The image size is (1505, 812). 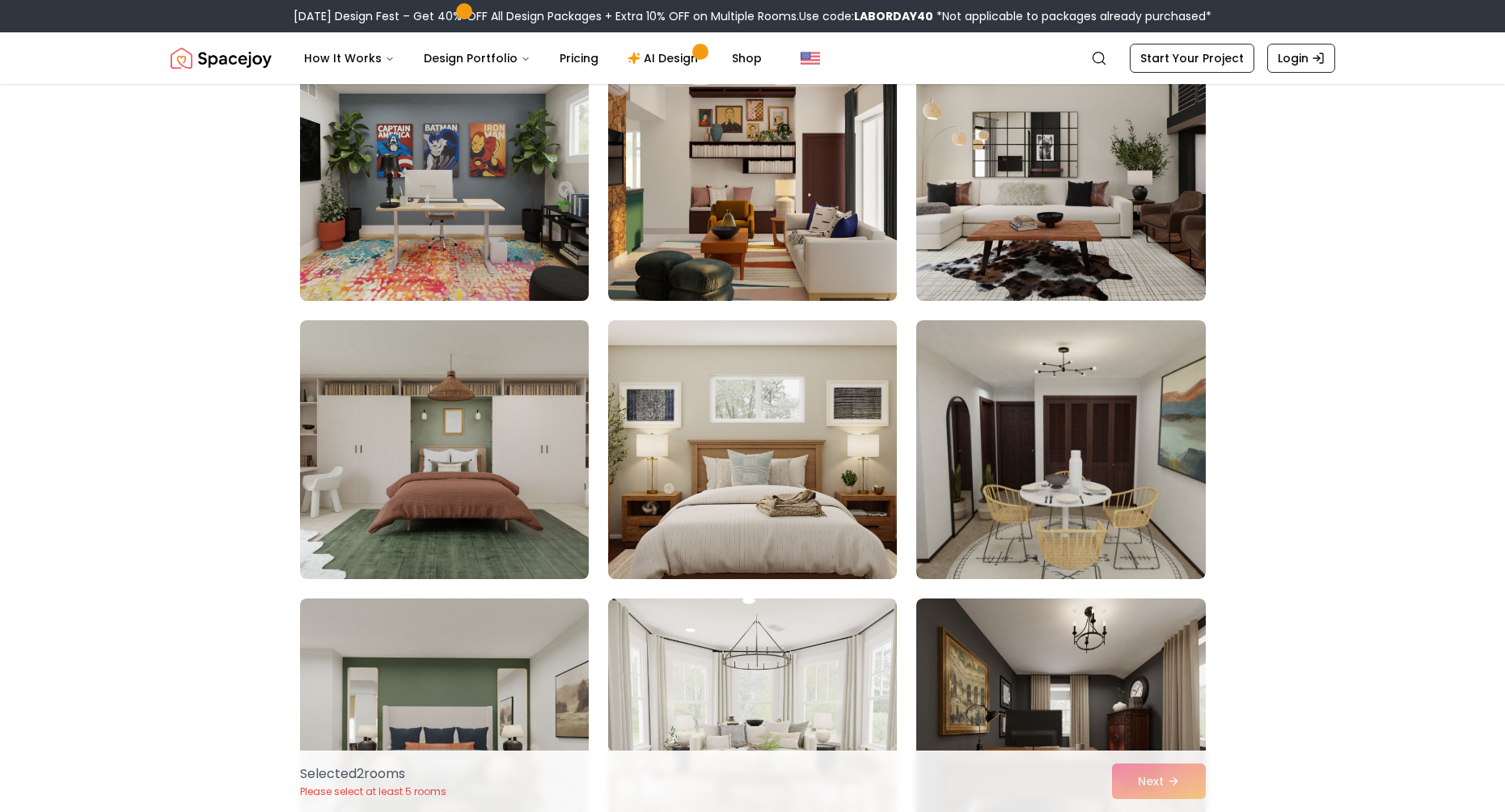 I want to click on span: Use code:, so click(x=867, y=16).